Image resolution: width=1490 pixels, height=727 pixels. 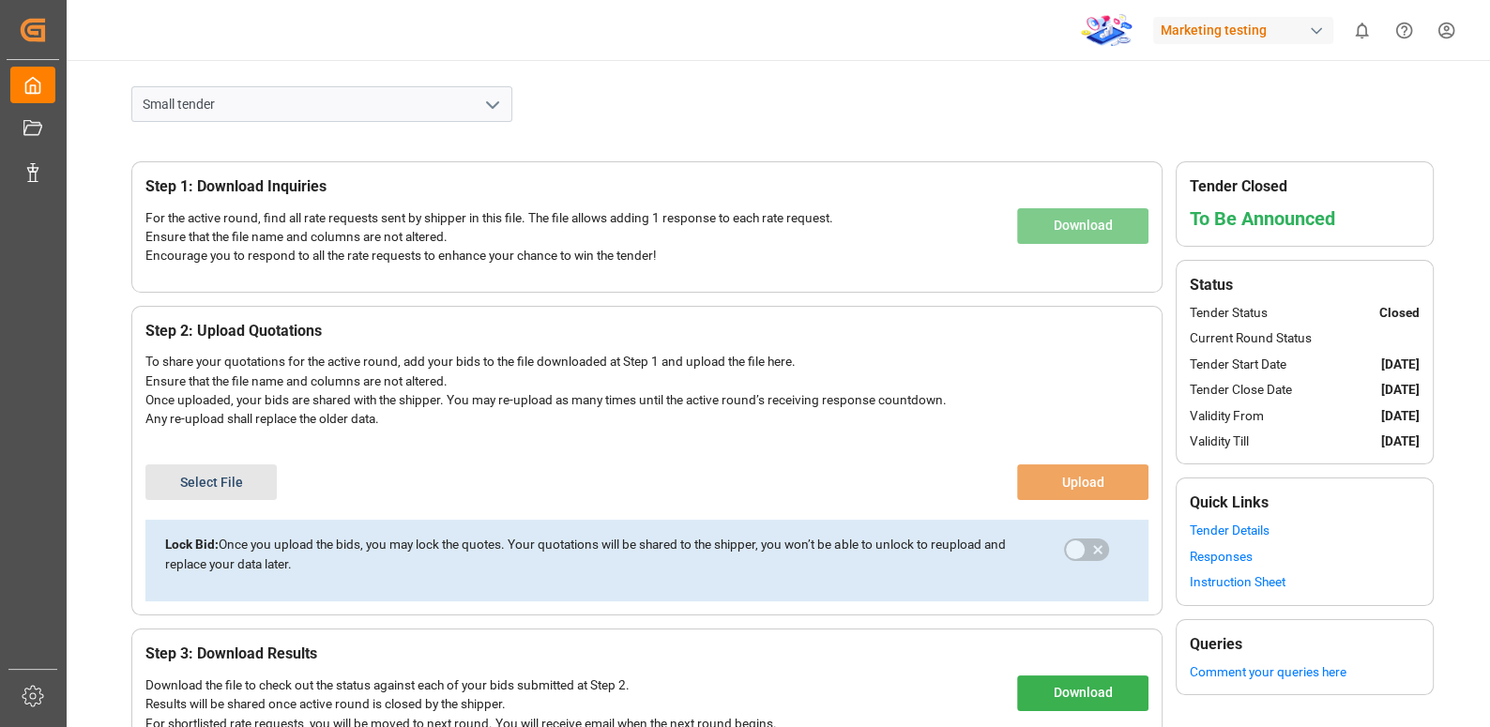 What do you see at coordinates (1083, 482) in the screenshot?
I see `button: Upload` at bounding box center [1083, 482].